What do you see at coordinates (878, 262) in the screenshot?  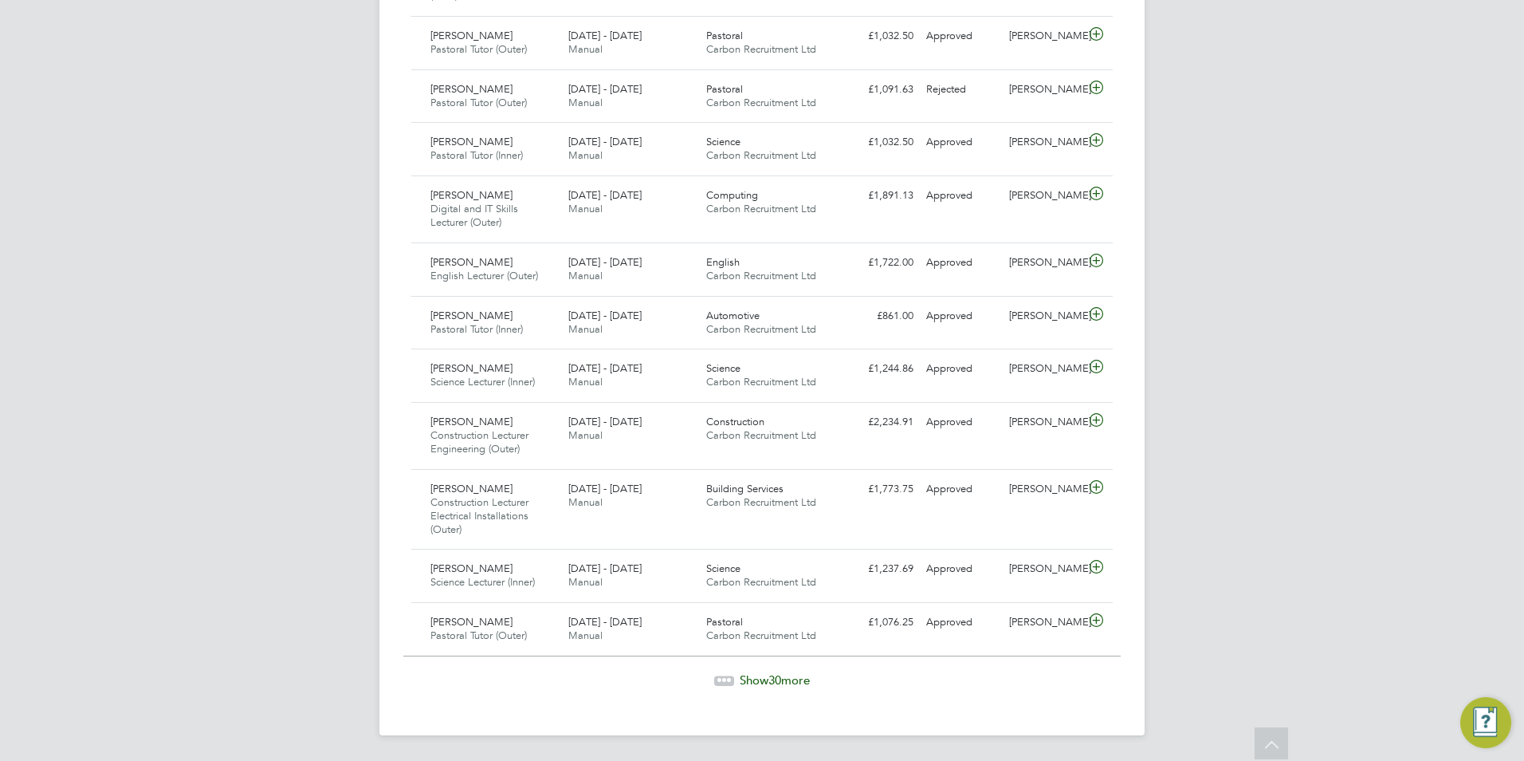 I see `div: £1,722.00` at bounding box center [878, 262].